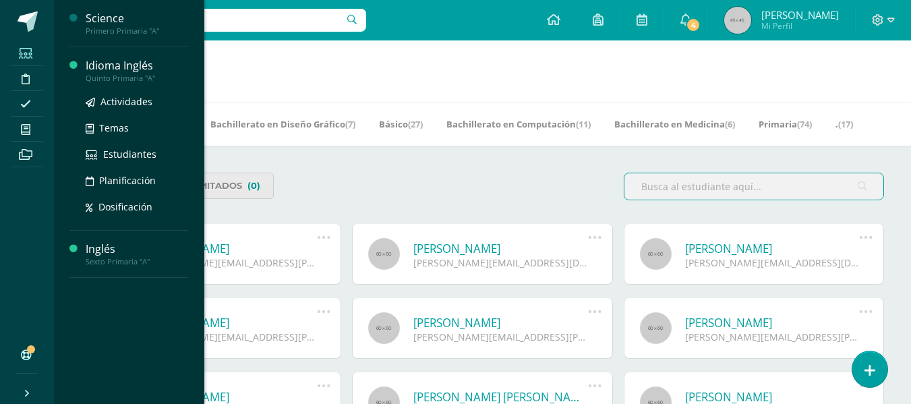  I want to click on span: 4, so click(693, 25).